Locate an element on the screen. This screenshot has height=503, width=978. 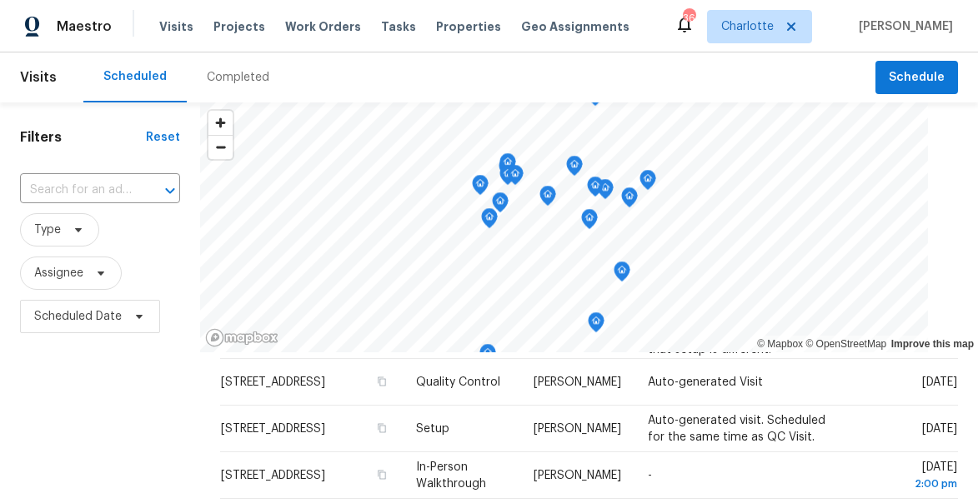
a: Improve this map is located at coordinates (932, 344).